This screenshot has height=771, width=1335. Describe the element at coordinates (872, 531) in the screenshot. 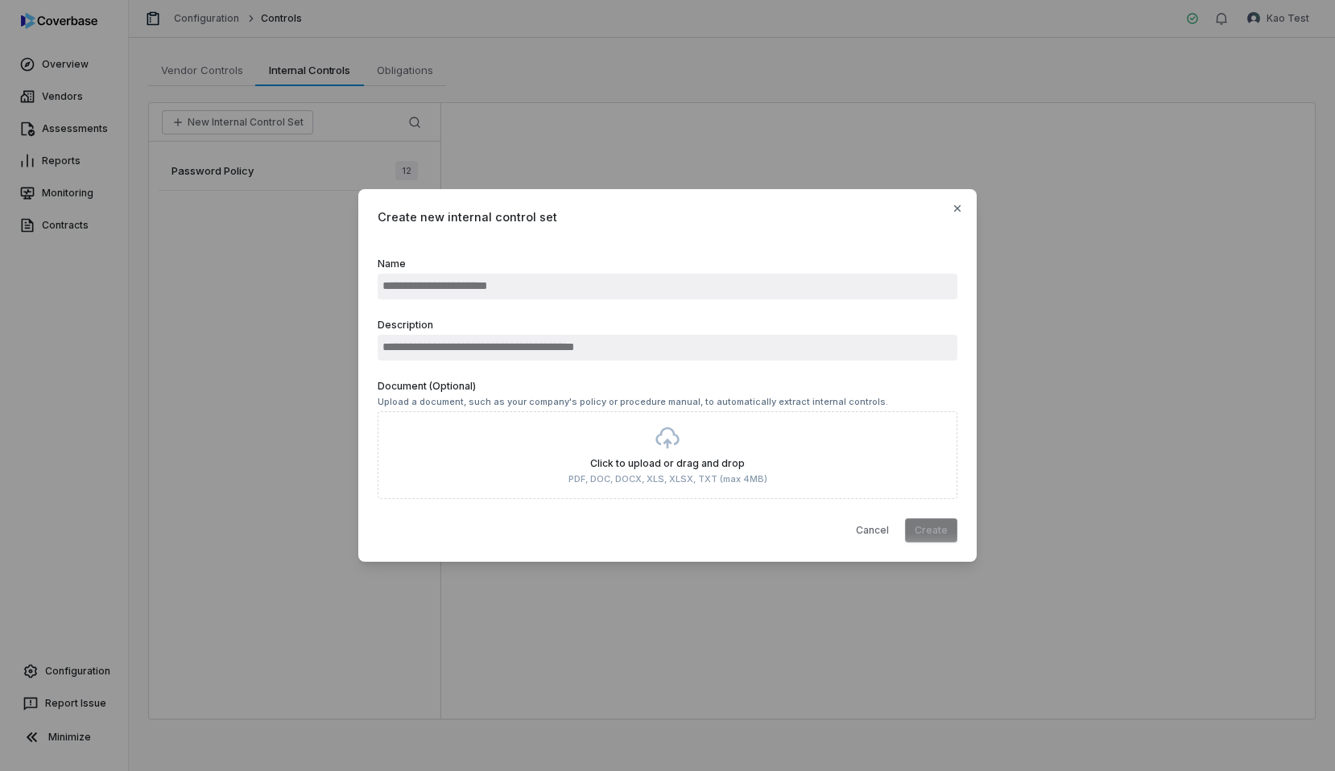

I see `button: Cancel` at that location.